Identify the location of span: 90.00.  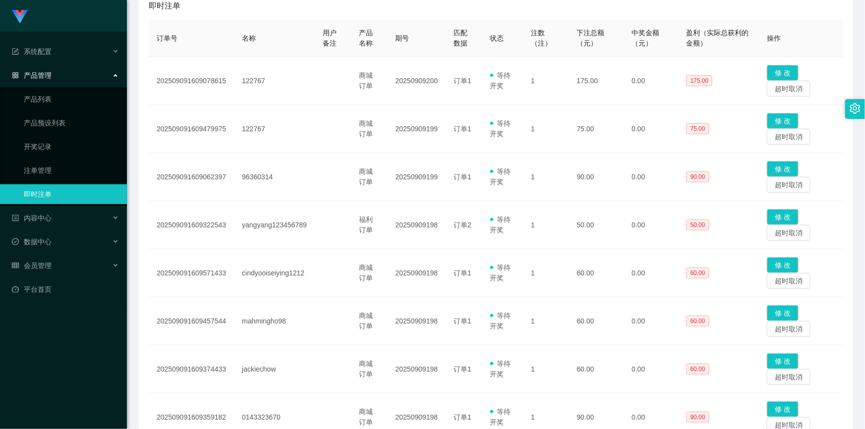
(698, 417).